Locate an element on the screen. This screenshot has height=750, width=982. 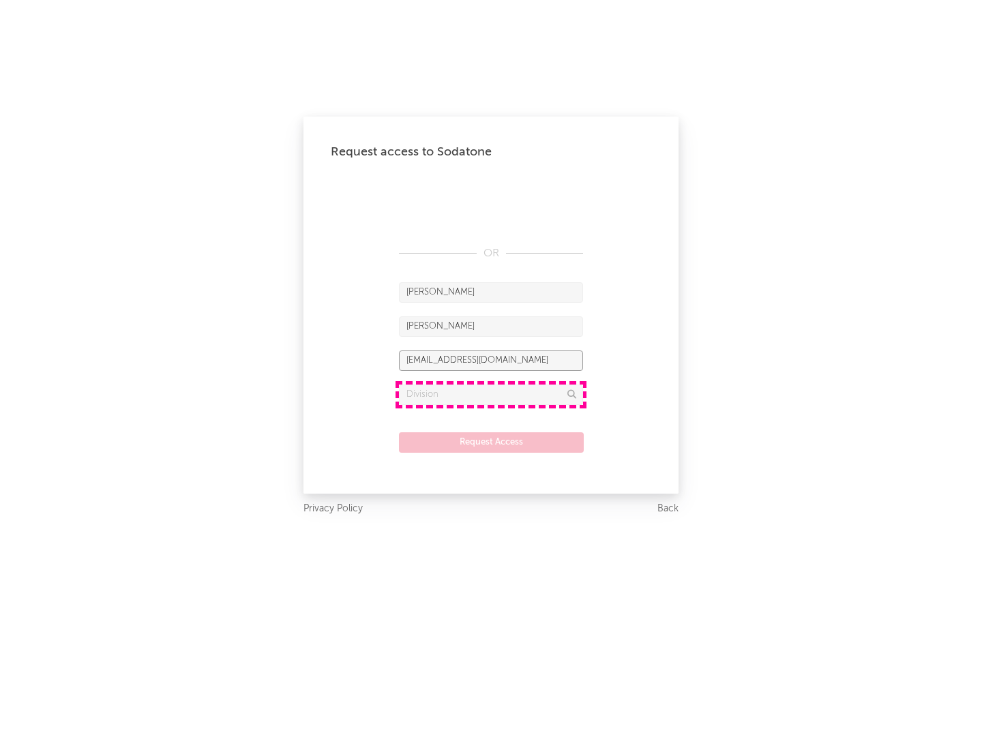
input: Last Name is located at coordinates (491, 327).